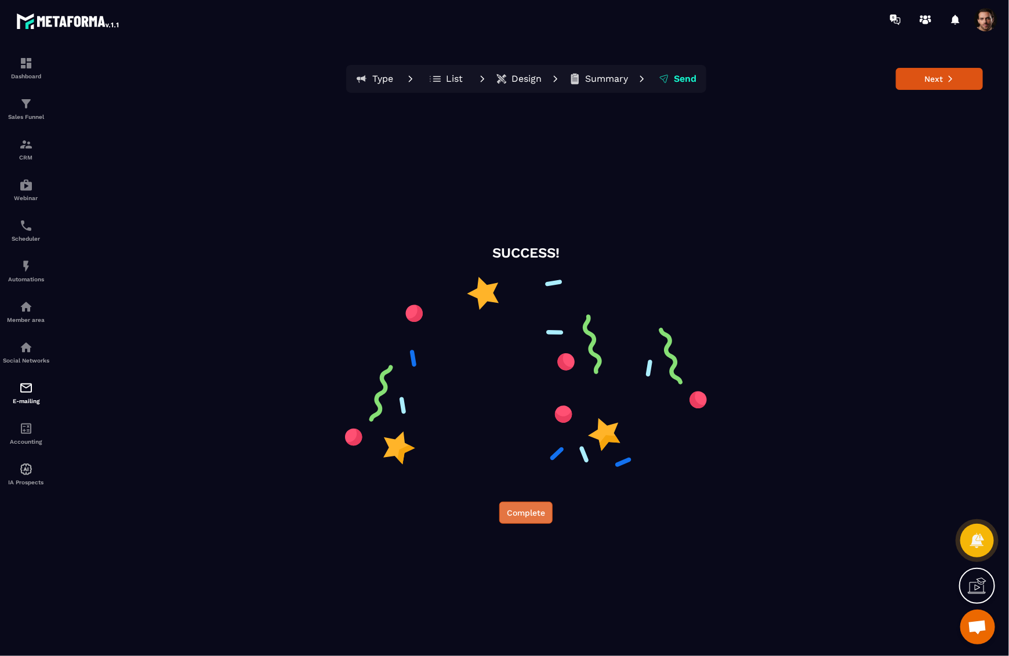 This screenshot has width=1009, height=656. Describe the element at coordinates (447, 79) in the screenshot. I see `button: List` at that location.